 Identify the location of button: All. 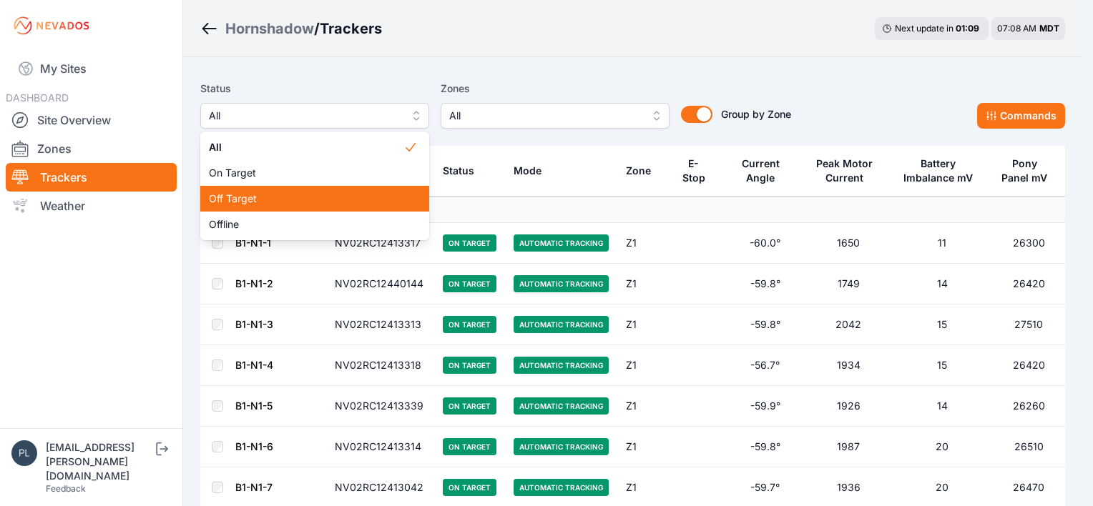
(315, 116).